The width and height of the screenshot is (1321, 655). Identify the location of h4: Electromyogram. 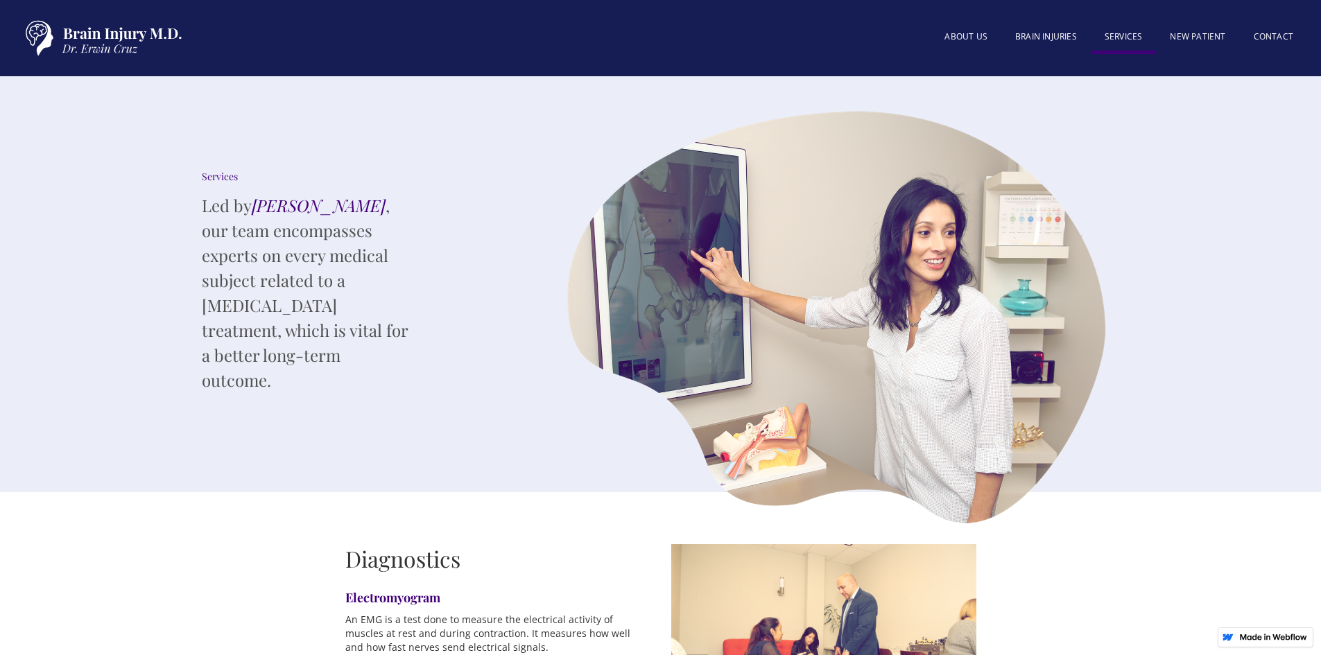
(498, 598).